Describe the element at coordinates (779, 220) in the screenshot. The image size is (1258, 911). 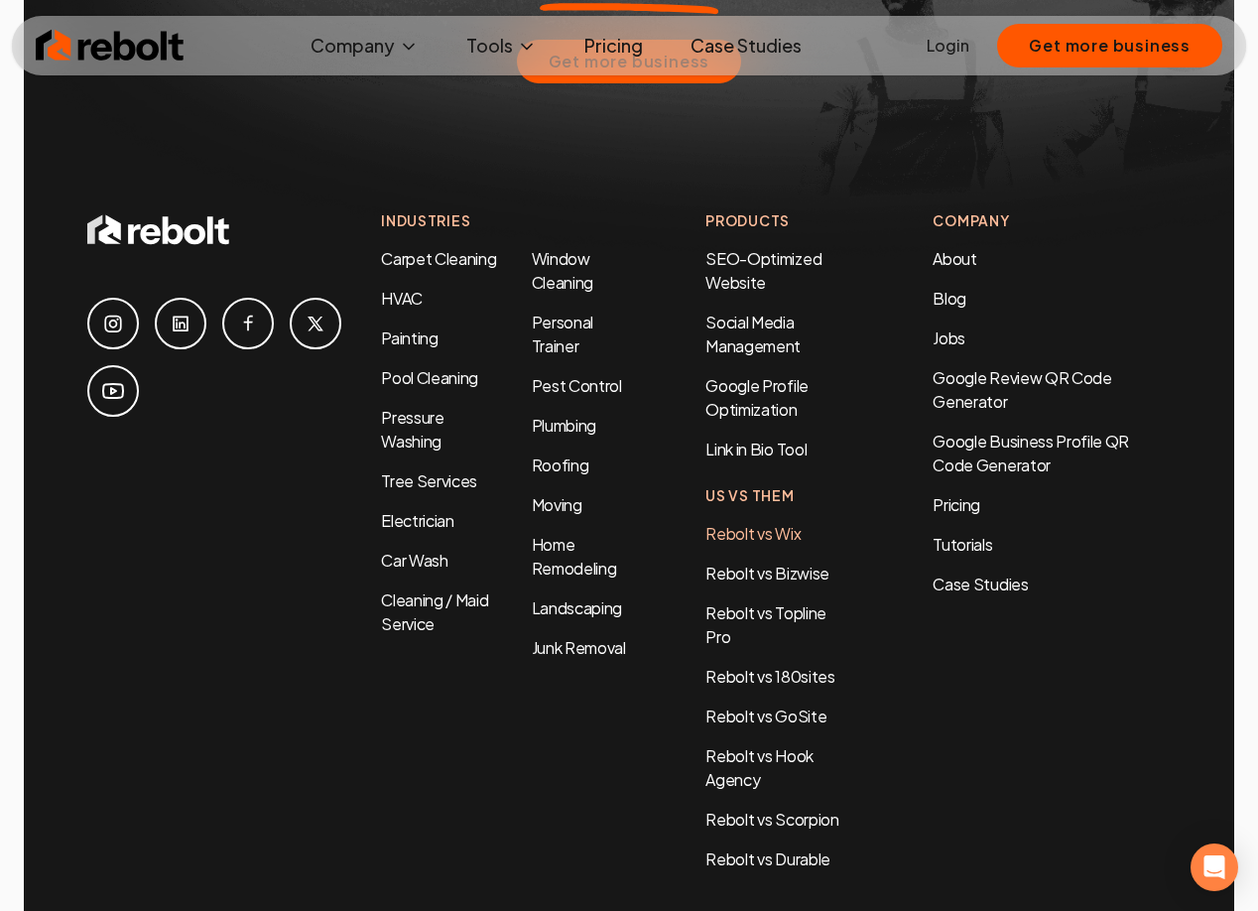
I see `h4: Products` at that location.